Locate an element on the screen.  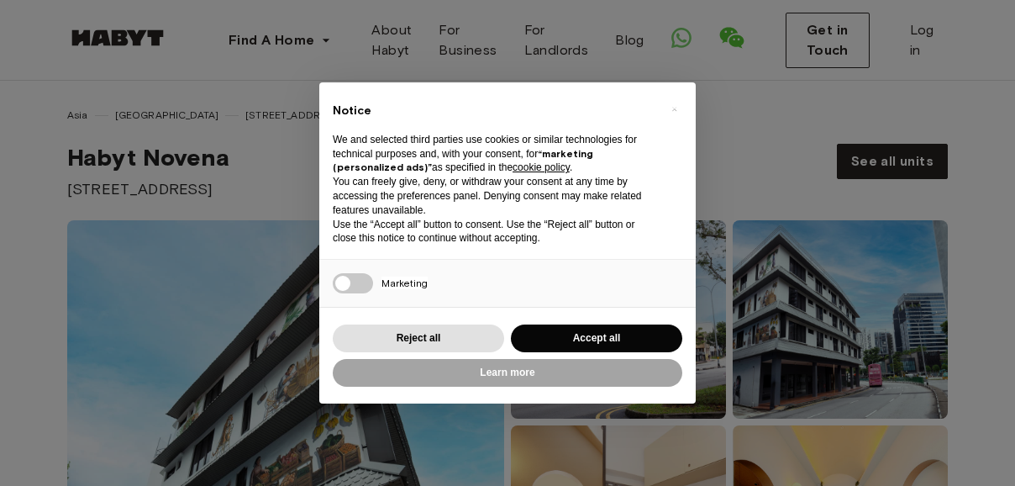
a: cookie policy is located at coordinates (541, 167).